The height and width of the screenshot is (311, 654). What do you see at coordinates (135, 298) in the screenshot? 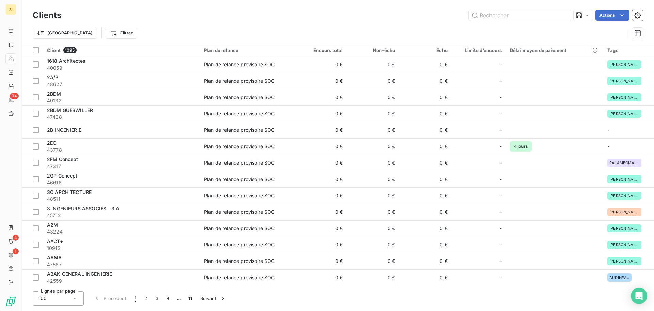
I see `span: 1` at bounding box center [135, 298].